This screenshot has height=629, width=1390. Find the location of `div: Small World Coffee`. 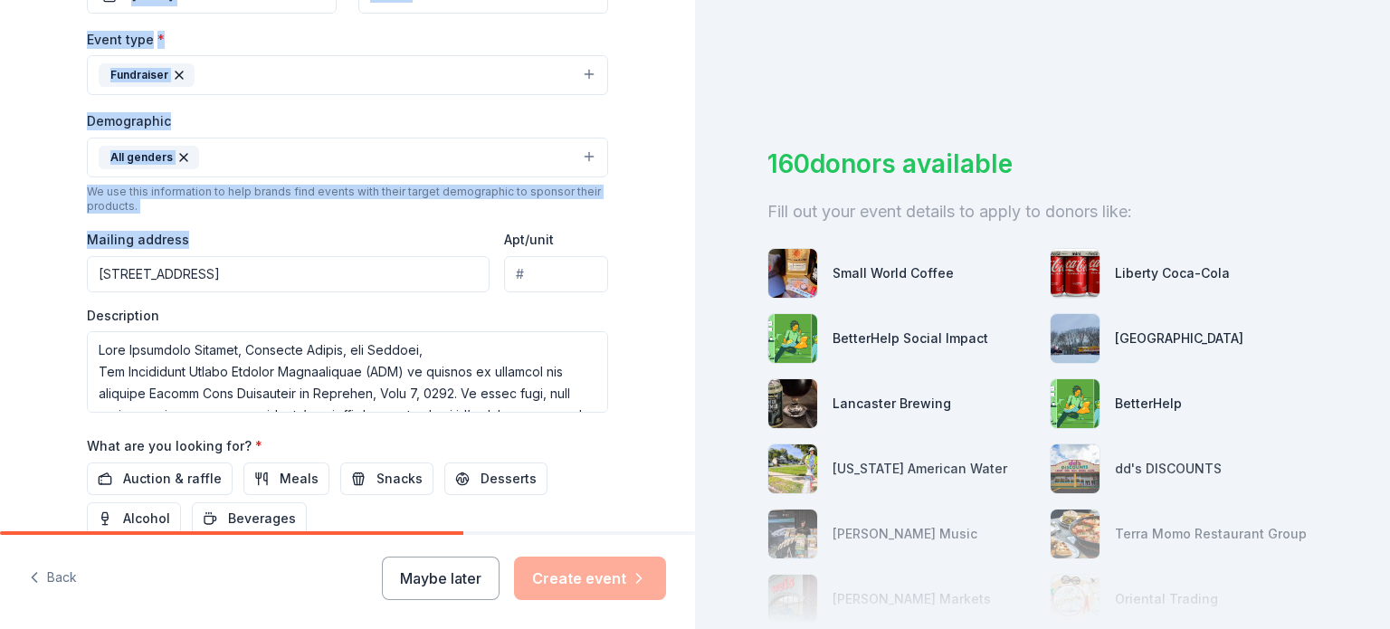

div: Small World Coffee is located at coordinates (893, 273).